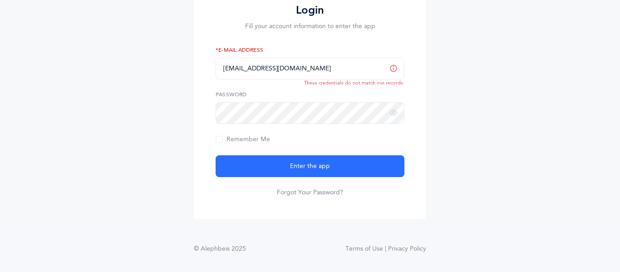  What do you see at coordinates (354, 83) in the screenshot?
I see `span: These credentials do not match our records.` at bounding box center [354, 83].